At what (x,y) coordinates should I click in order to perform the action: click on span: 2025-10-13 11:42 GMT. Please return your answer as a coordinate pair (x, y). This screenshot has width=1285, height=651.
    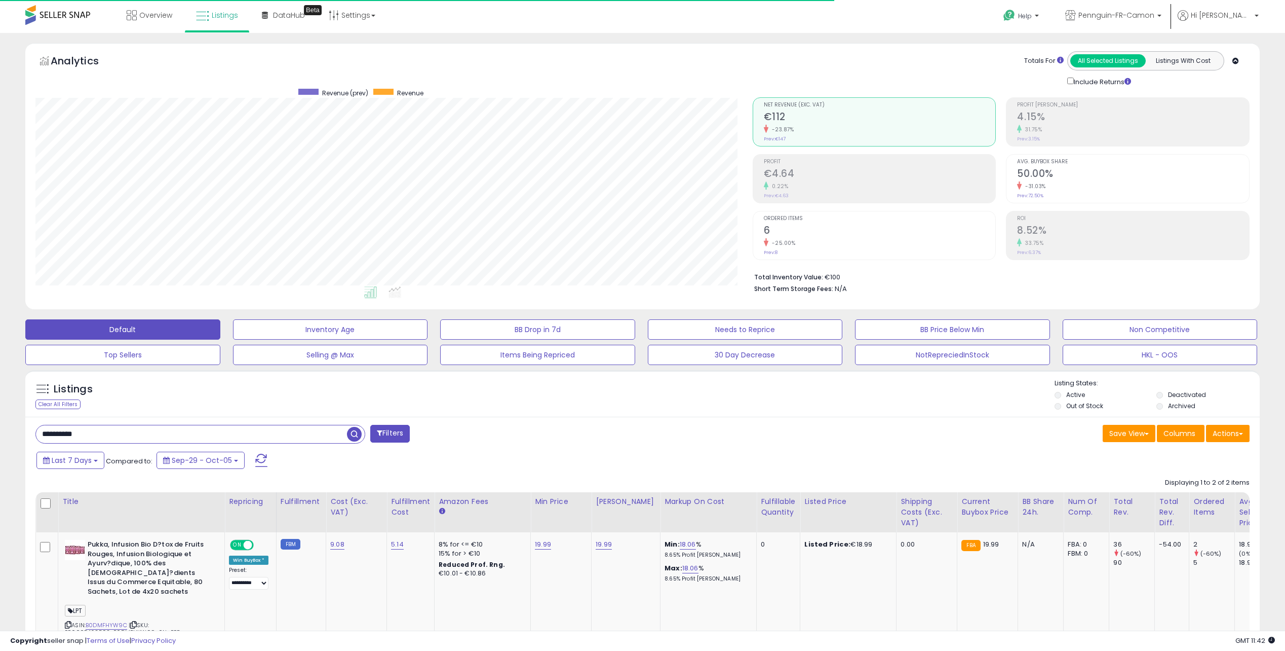
    Looking at the image, I should click on (1256, 640).